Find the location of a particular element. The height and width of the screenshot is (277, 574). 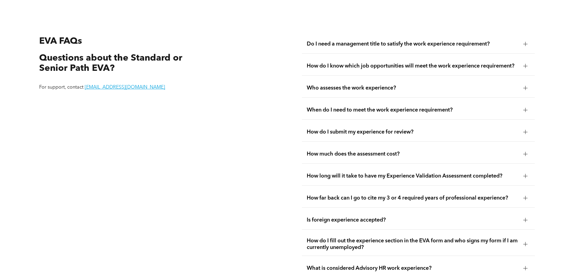

span: When do I need to meet the work experience requirement? is located at coordinates (412, 110).